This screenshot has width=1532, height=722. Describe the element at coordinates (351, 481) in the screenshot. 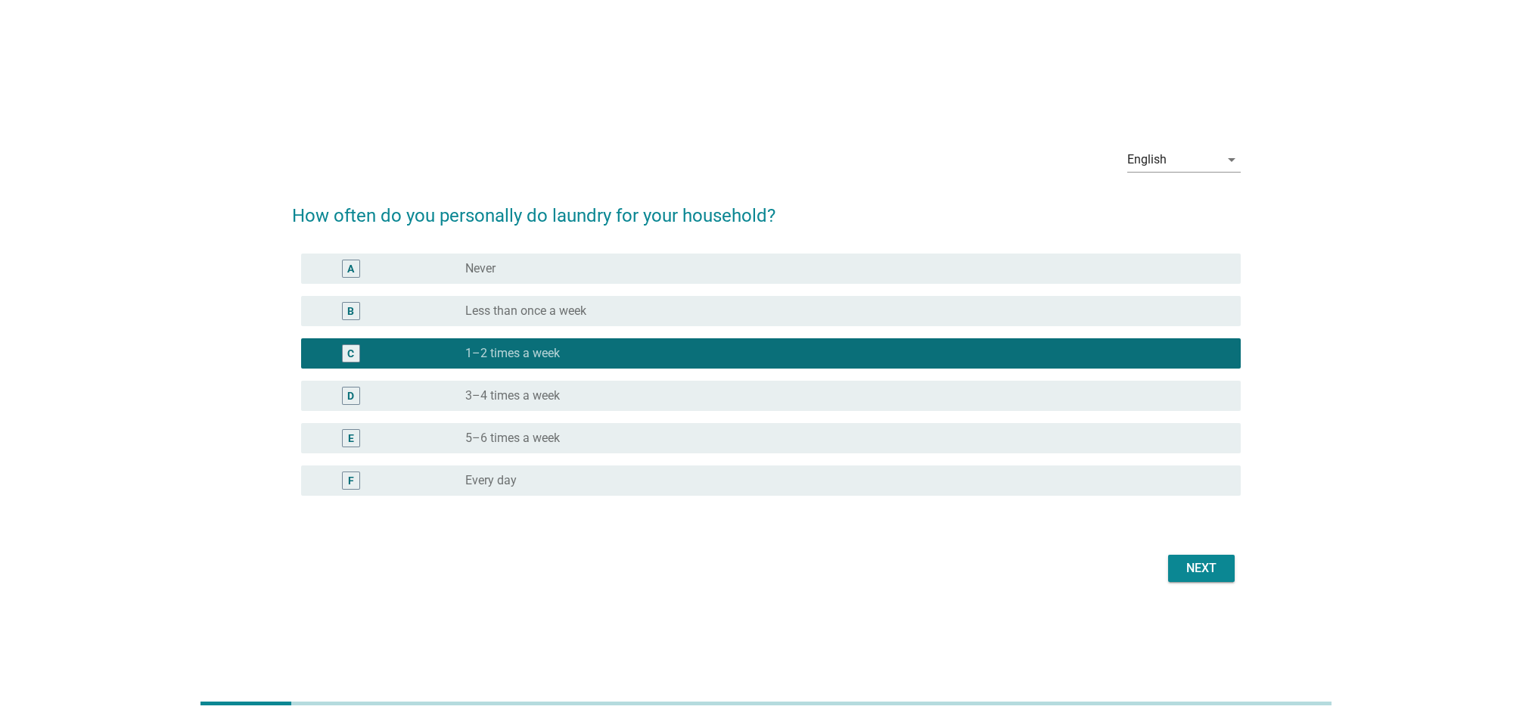

I see `div: F` at that location.